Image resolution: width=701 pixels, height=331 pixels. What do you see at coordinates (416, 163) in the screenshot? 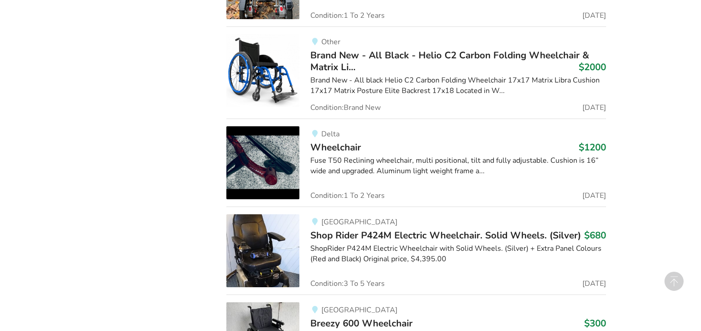
I see `a: mobility-wheelchair DeltaWheelchair$1200Fuse T50 Reclining wheelchair, multi positional, tilt and...` at bounding box center [416, 163].